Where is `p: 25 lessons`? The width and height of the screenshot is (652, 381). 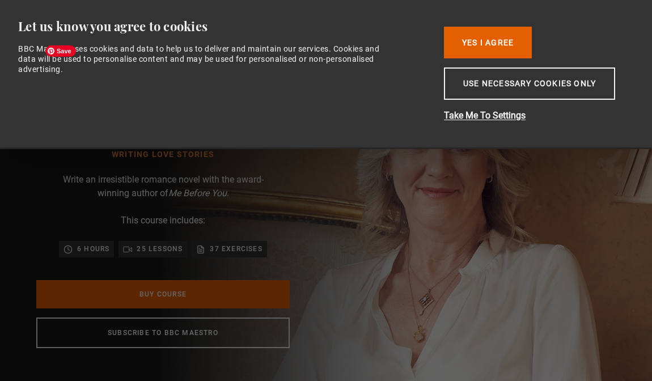
p: 25 lessons is located at coordinates (159, 249).